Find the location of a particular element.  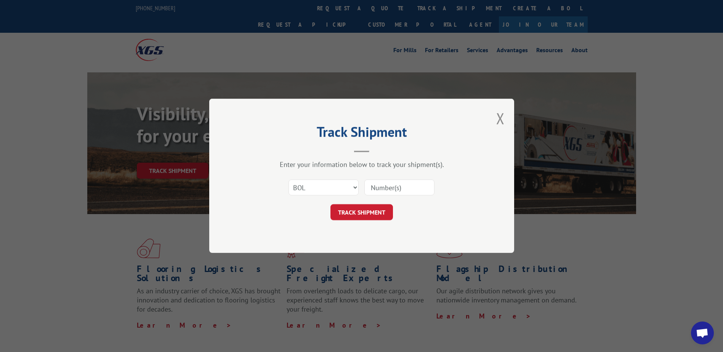

button: Close modal is located at coordinates (501, 118).